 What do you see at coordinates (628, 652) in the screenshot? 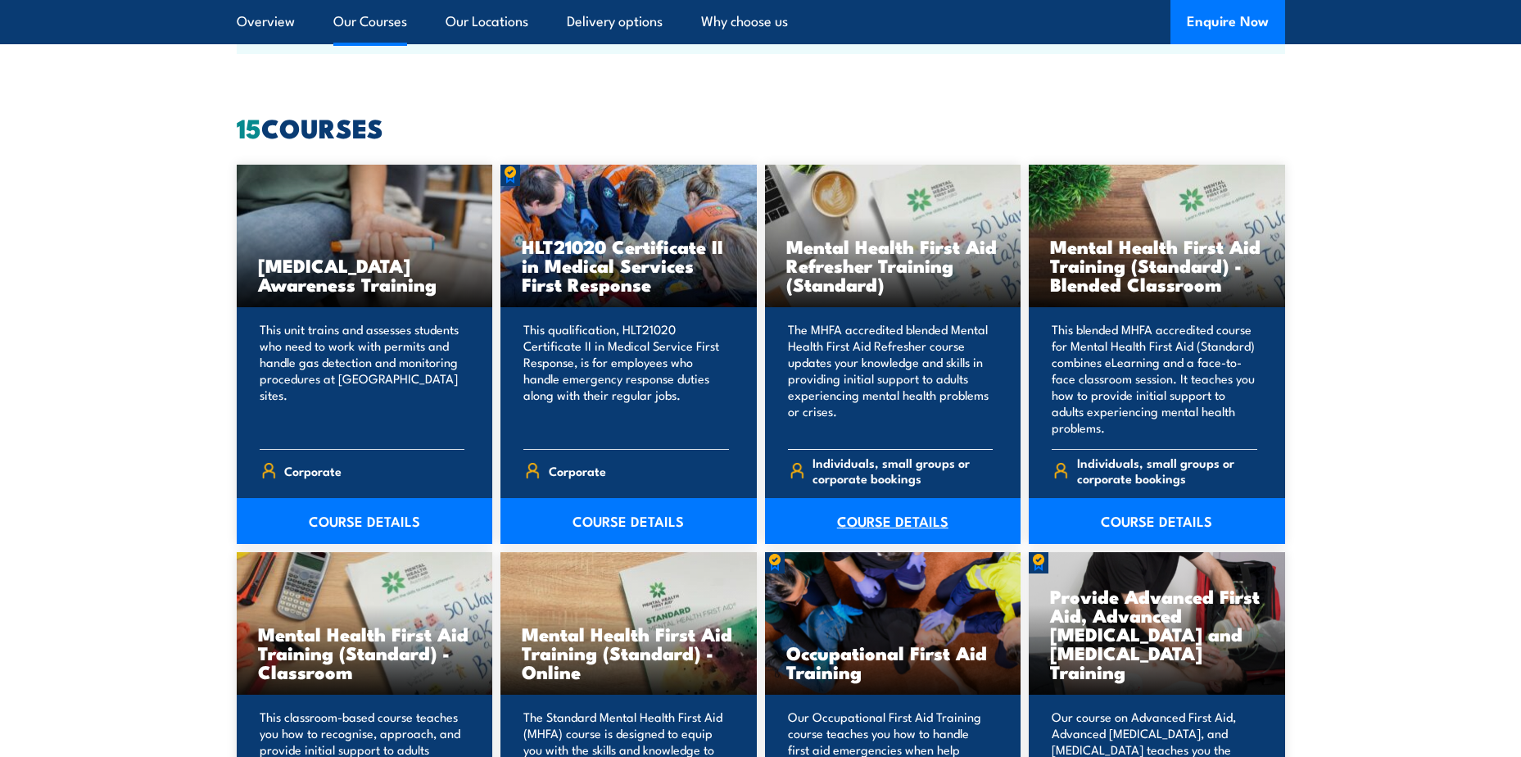
I see `h3: Mental Health First Aid Training (Standard) - Online` at bounding box center [628, 652].